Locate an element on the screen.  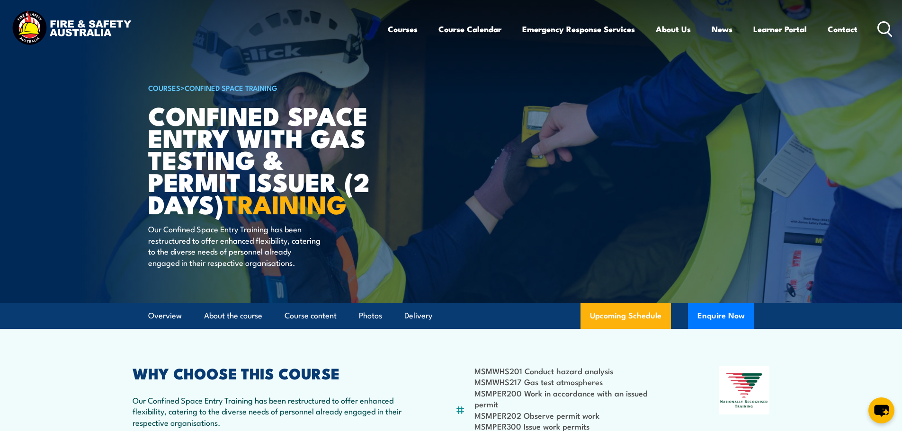
button: chat-button is located at coordinates (881, 410).